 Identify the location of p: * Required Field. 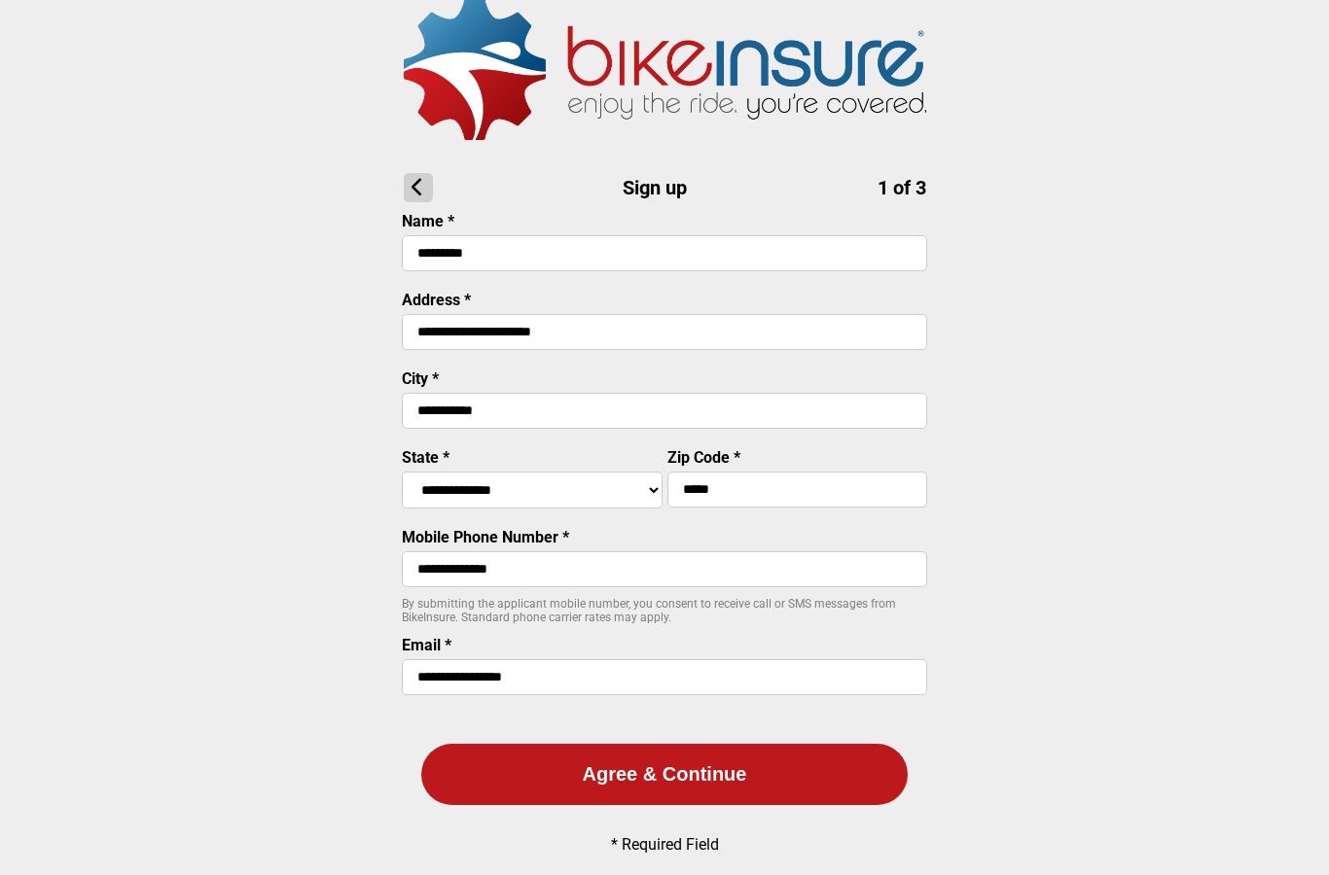
(664, 844).